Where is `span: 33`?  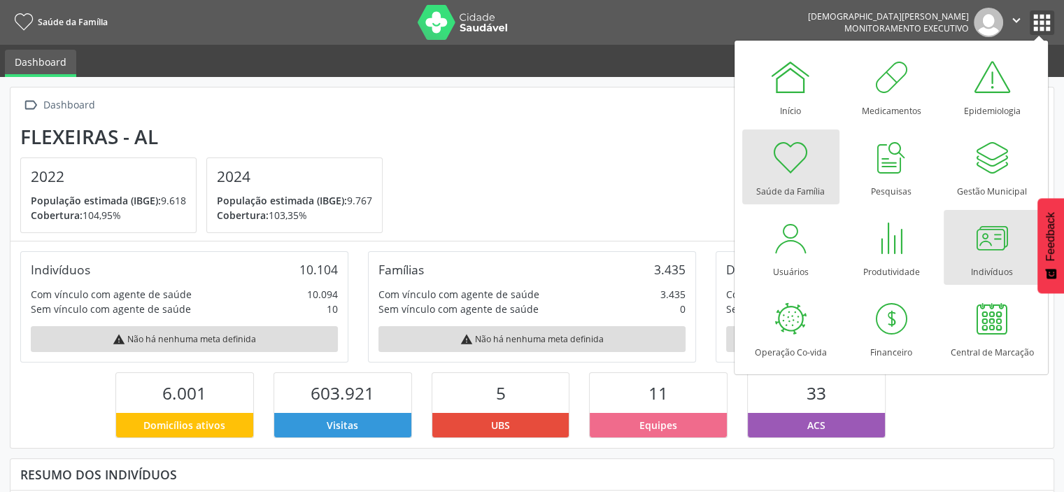 span: 33 is located at coordinates (816, 392).